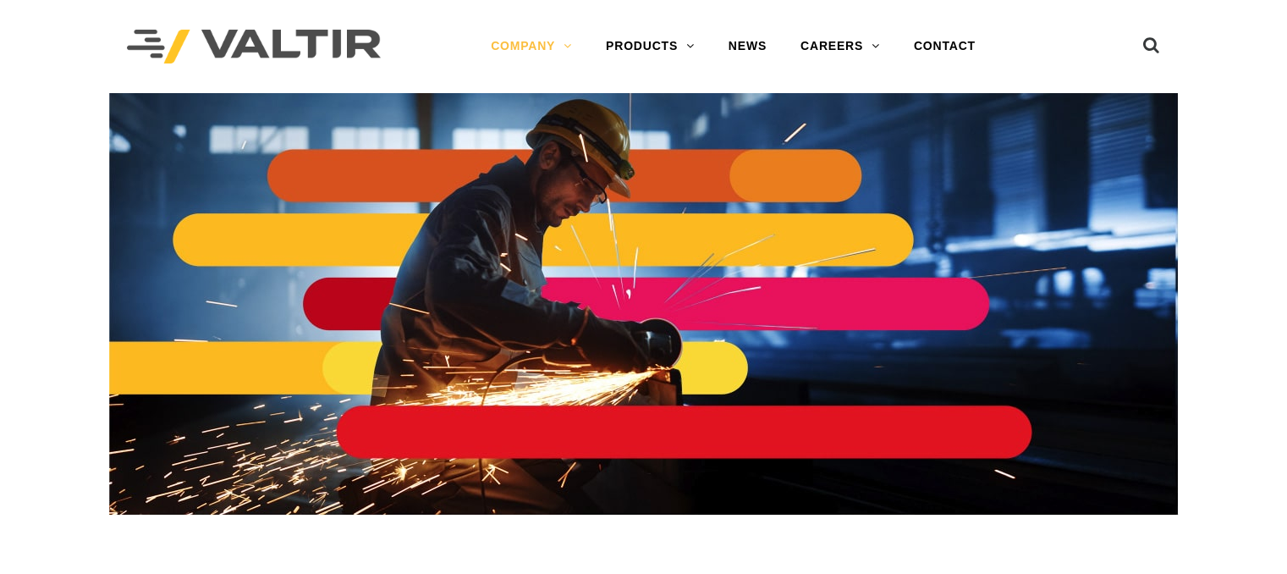  Describe the element at coordinates (532, 47) in the screenshot. I see `a: COMPANY` at that location.